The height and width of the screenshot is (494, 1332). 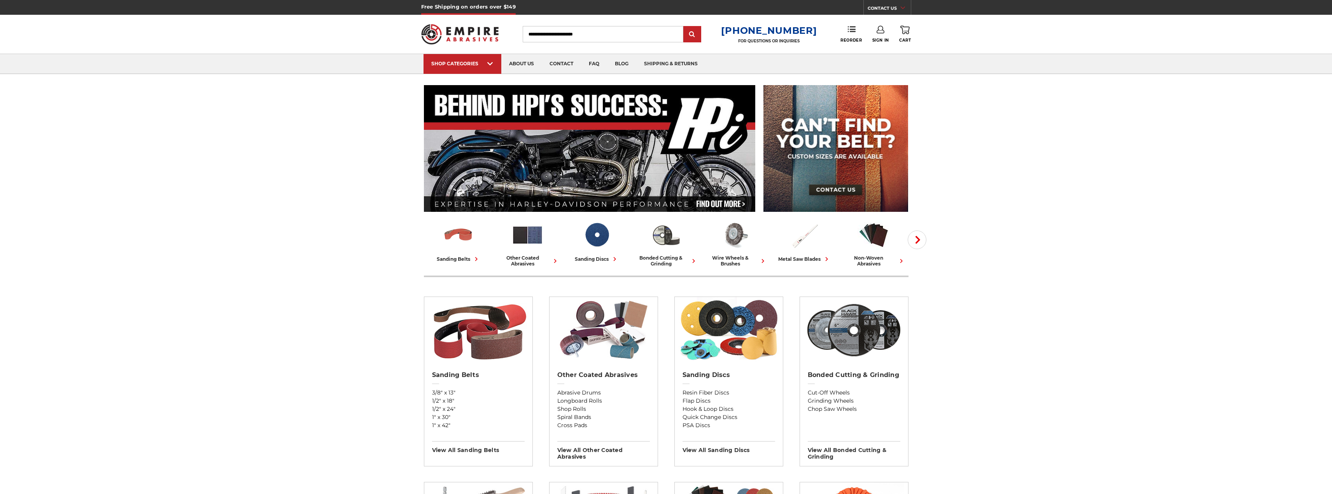 What do you see at coordinates (729, 448) in the screenshot?
I see `h3: View All sanding discs` at bounding box center [729, 448].